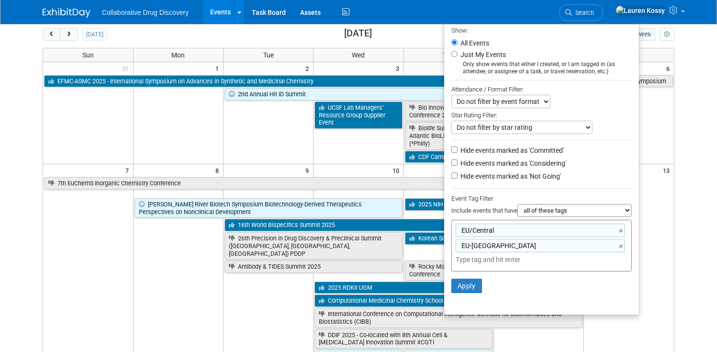 This screenshot has height=352, width=717. What do you see at coordinates (494, 204) in the screenshot?
I see `a: 2025 NIH Research Festival Vendor Exhibit` at bounding box center [494, 204].